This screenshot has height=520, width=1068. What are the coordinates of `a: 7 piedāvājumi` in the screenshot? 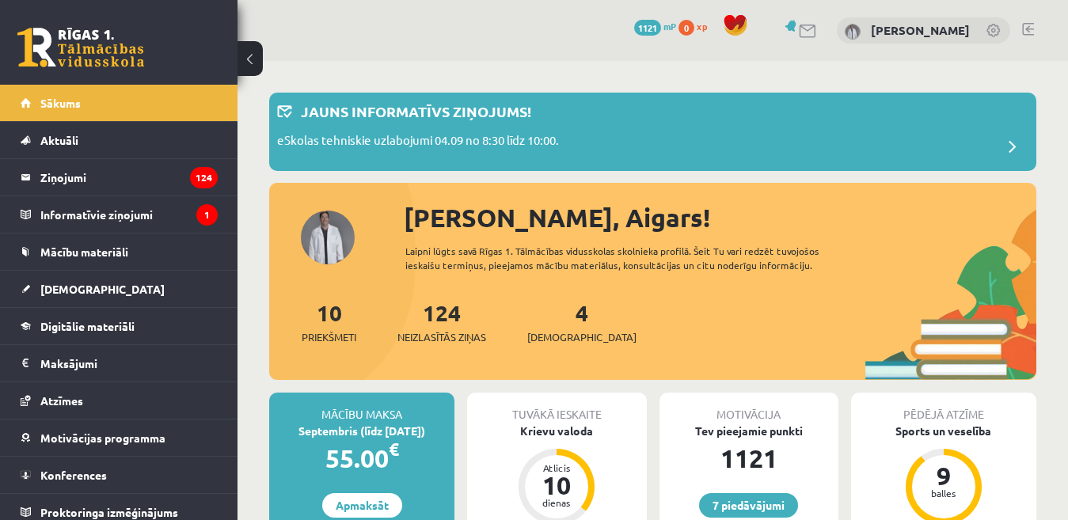 It's located at (748, 505).